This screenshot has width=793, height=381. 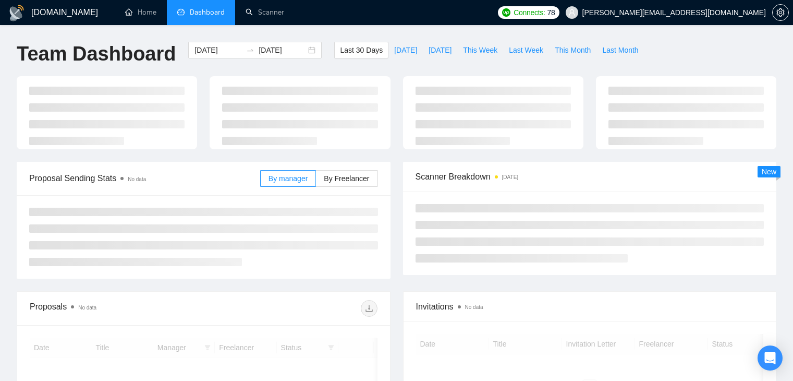 I want to click on span: Last 30 Days, so click(x=361, y=50).